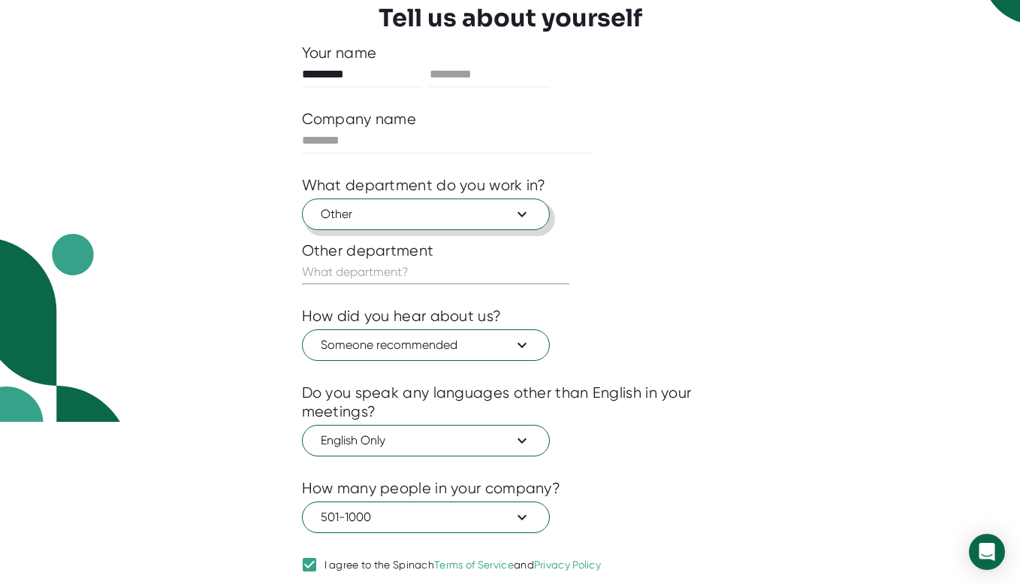  I want to click on div: Other department, so click(510, 250).